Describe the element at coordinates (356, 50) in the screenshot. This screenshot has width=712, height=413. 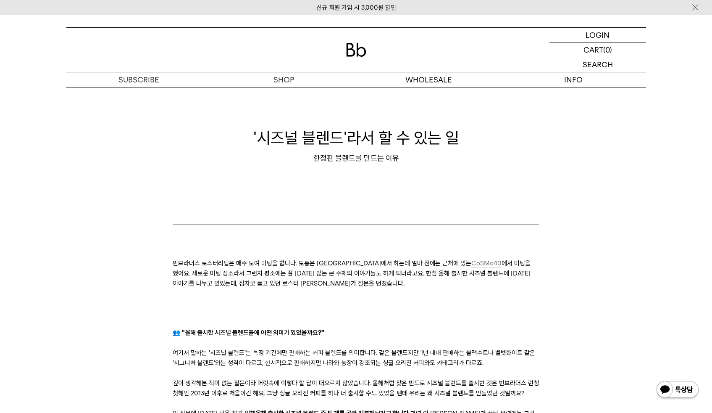
I see `img: 로고` at that location.